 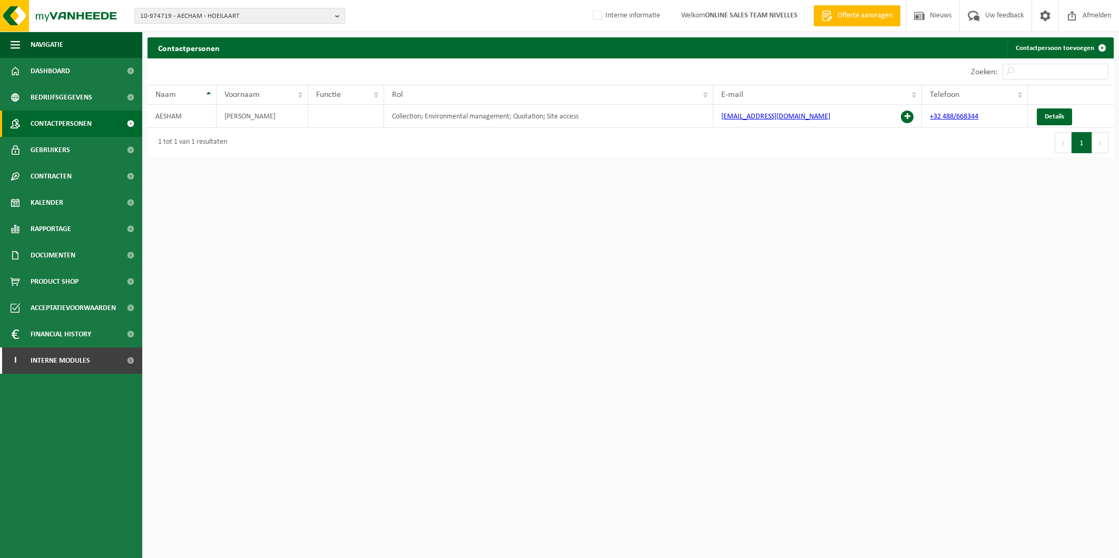 What do you see at coordinates (751, 15) in the screenshot?
I see `strong: ONLINE SALES TEAM NIVELLES` at bounding box center [751, 15].